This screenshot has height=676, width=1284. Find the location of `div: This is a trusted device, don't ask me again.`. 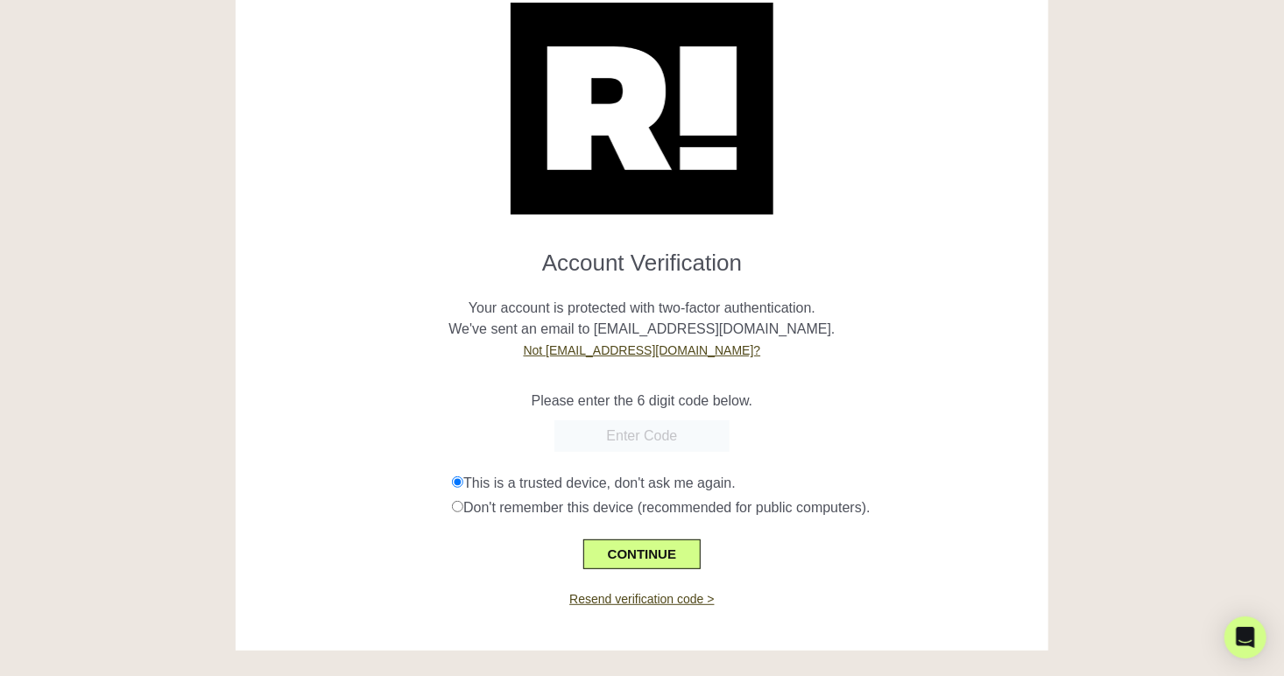

div: This is a trusted device, don't ask me again. is located at coordinates (743, 483).